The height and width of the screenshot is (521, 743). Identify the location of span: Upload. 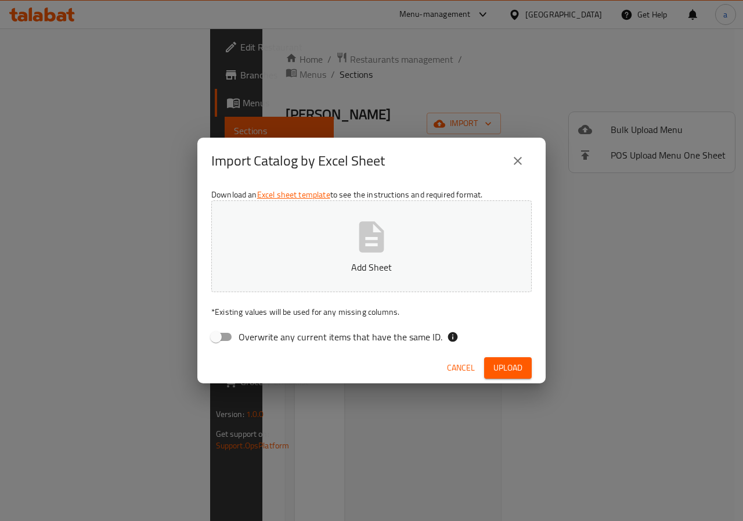
(508, 367).